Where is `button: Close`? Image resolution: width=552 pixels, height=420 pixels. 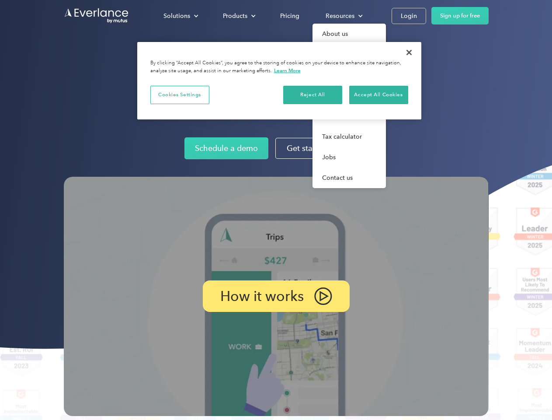 button: Close is located at coordinates (409, 52).